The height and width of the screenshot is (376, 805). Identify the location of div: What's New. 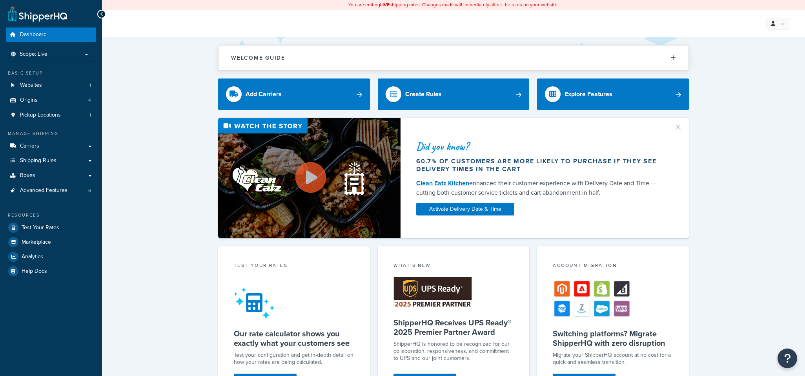
(454, 266).